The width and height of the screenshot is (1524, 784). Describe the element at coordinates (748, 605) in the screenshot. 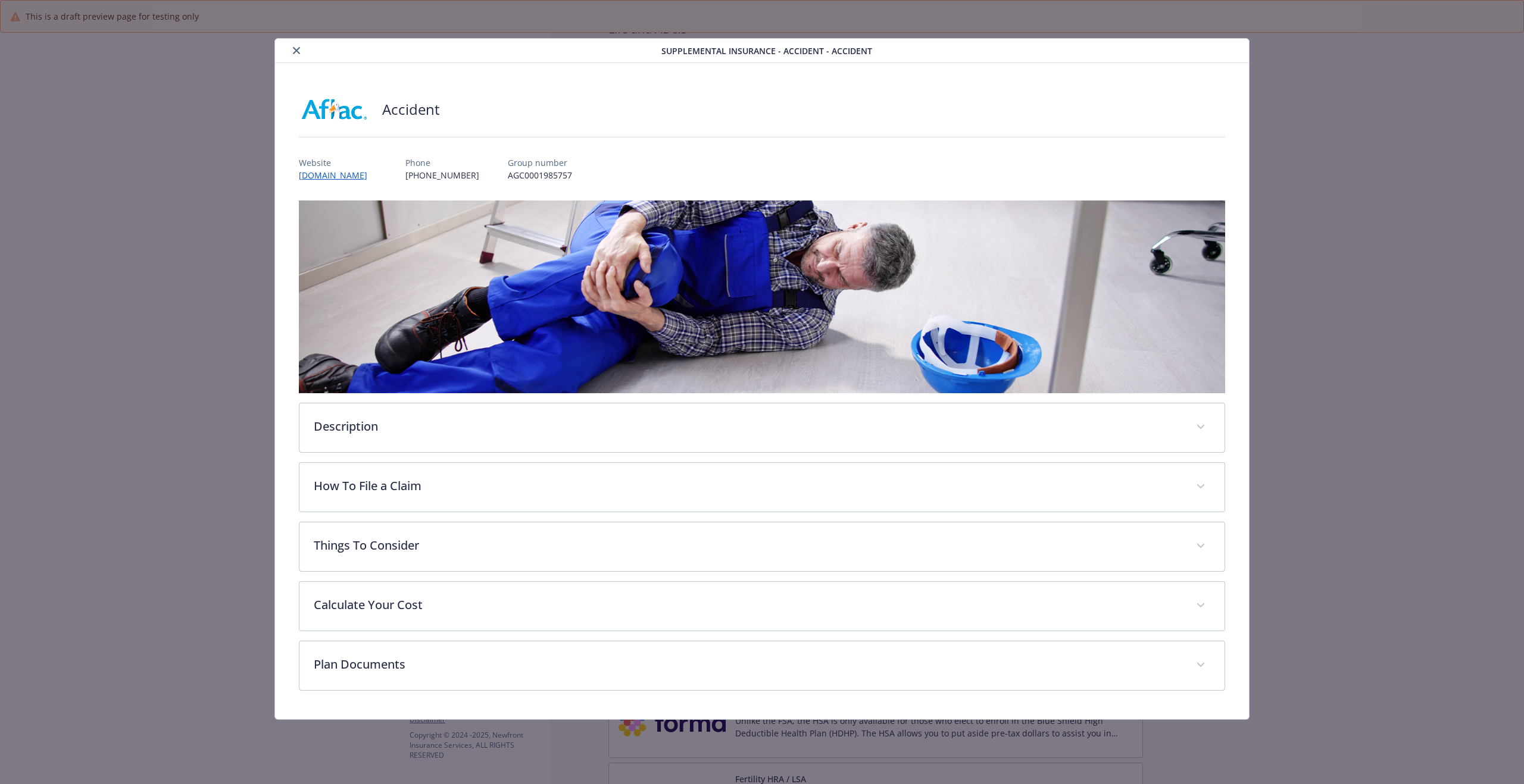

I see `p: Calculate Your Cost` at that location.